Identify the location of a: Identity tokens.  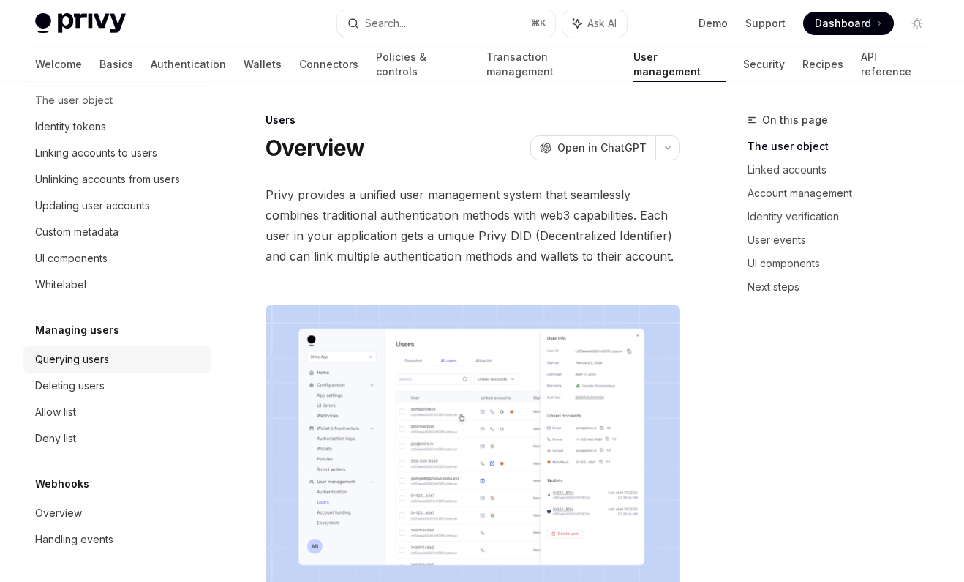
(117, 127).